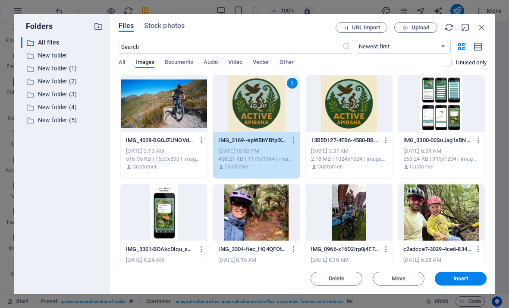 This screenshot has width=509, height=308. I want to click on span: URL import, so click(366, 28).